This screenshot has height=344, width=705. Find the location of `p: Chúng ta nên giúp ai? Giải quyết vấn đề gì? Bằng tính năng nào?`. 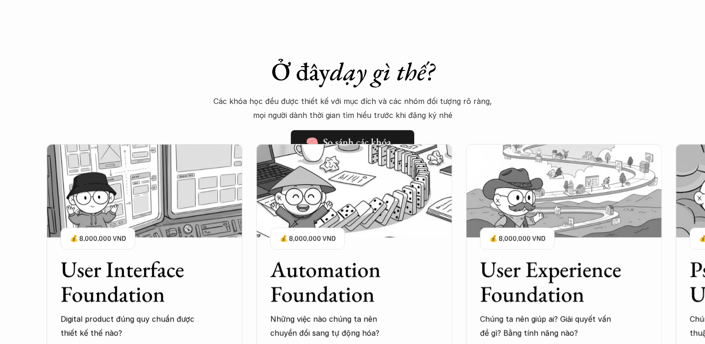

p: Chúng ta nên giúp ai? Giải quyết vấn đề gì? Bằng tính năng nào? is located at coordinates (548, 326).